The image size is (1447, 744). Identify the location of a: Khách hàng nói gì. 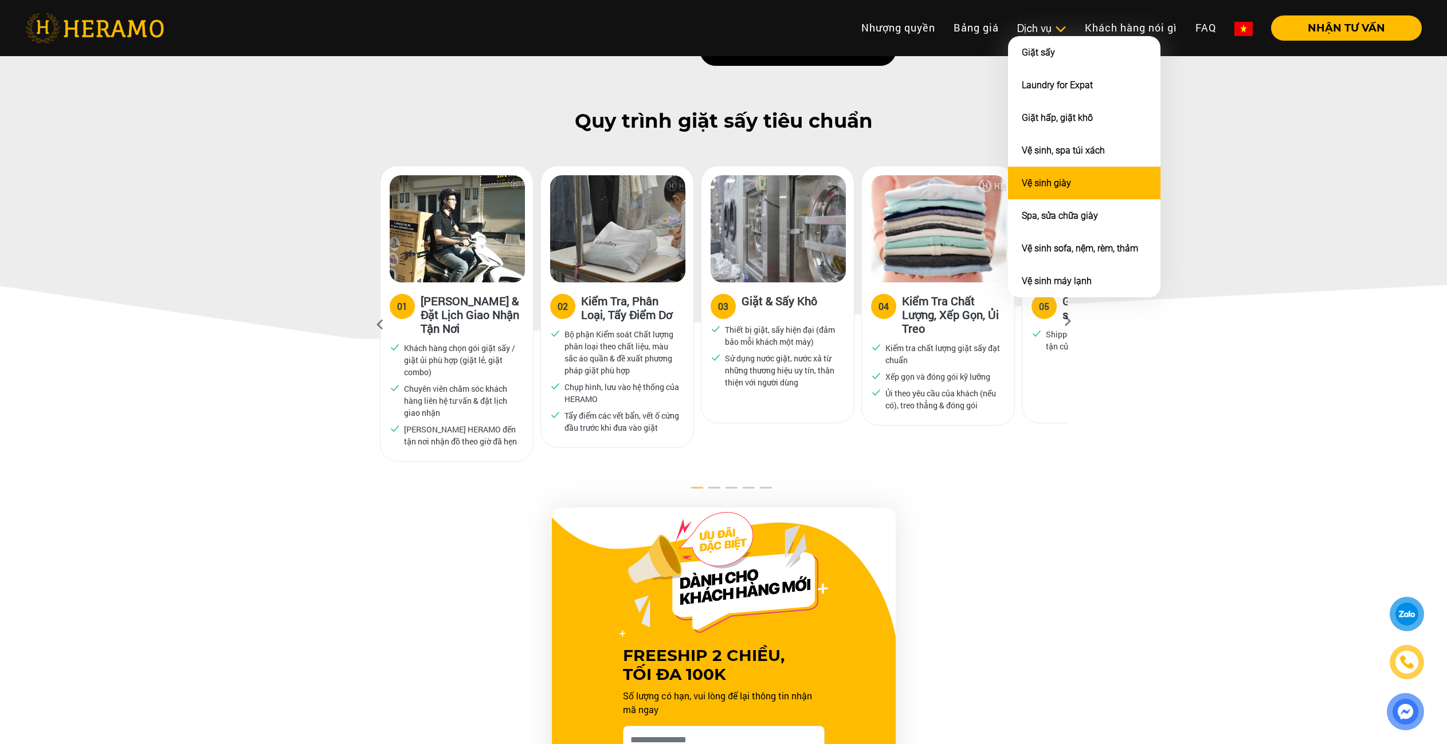
(1130, 28).